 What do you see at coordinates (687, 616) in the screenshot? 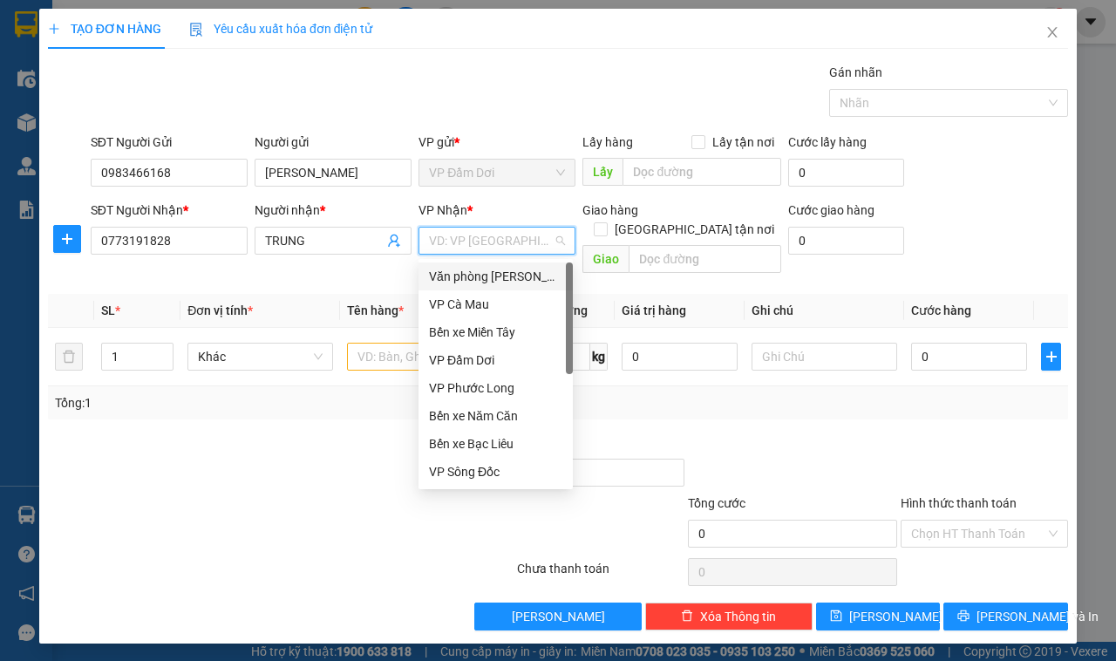
I see `span: delete` at bounding box center [687, 616].